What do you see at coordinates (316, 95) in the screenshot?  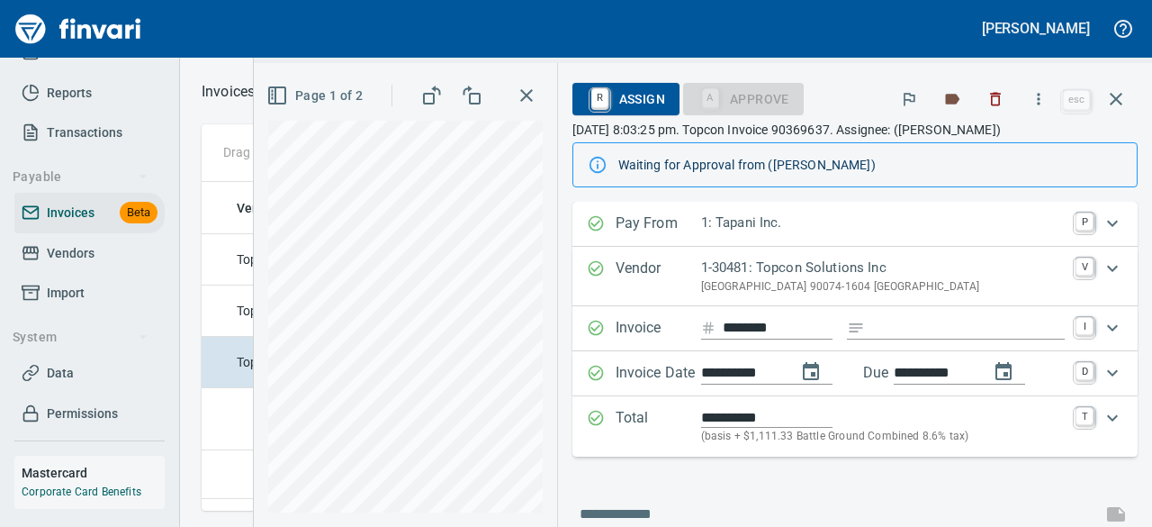 I see `button: Page 1 of 2` at bounding box center [316, 95].